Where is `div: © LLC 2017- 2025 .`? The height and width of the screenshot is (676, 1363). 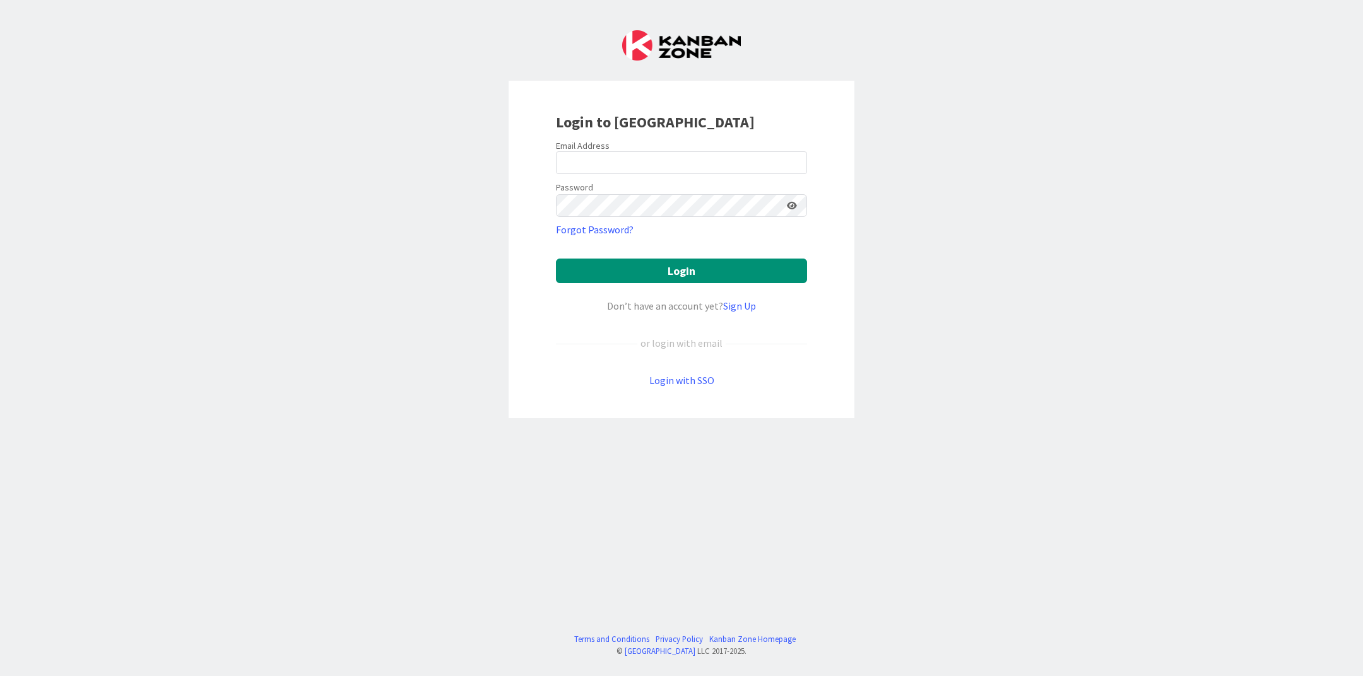 div: © LLC 2017- 2025 . is located at coordinates (681, 651).